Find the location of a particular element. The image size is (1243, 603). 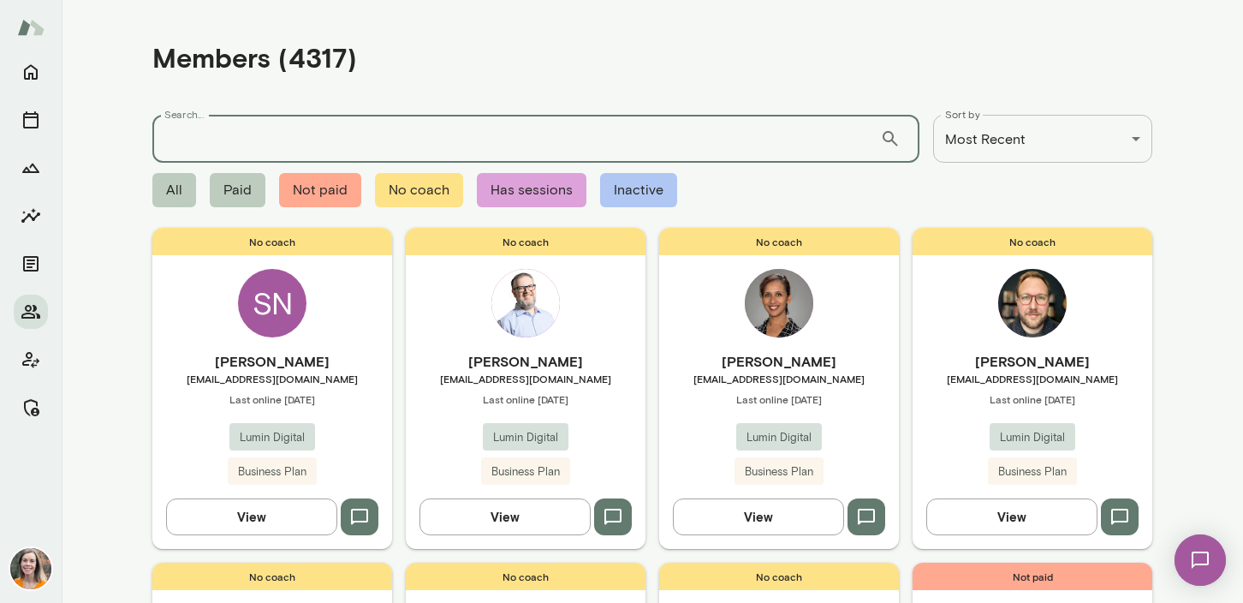

button: Home is located at coordinates (31, 72).